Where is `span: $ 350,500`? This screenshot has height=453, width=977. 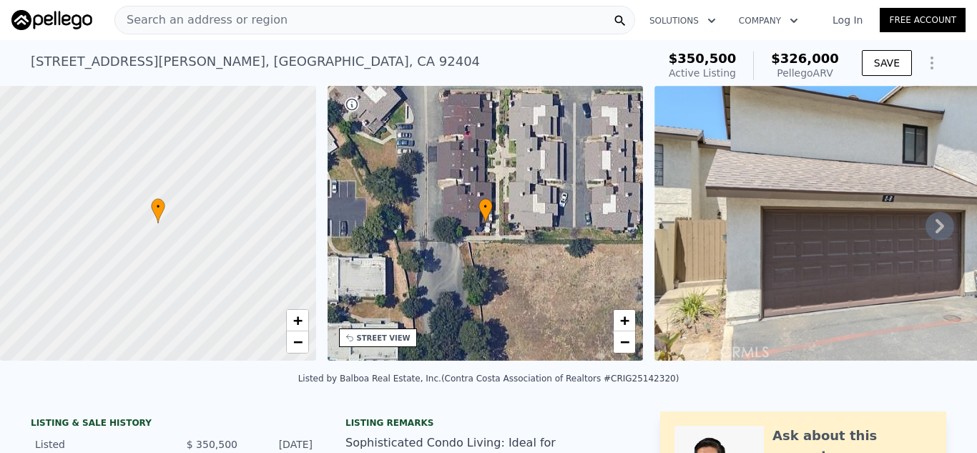
span: $ 350,500 is located at coordinates (212, 444).